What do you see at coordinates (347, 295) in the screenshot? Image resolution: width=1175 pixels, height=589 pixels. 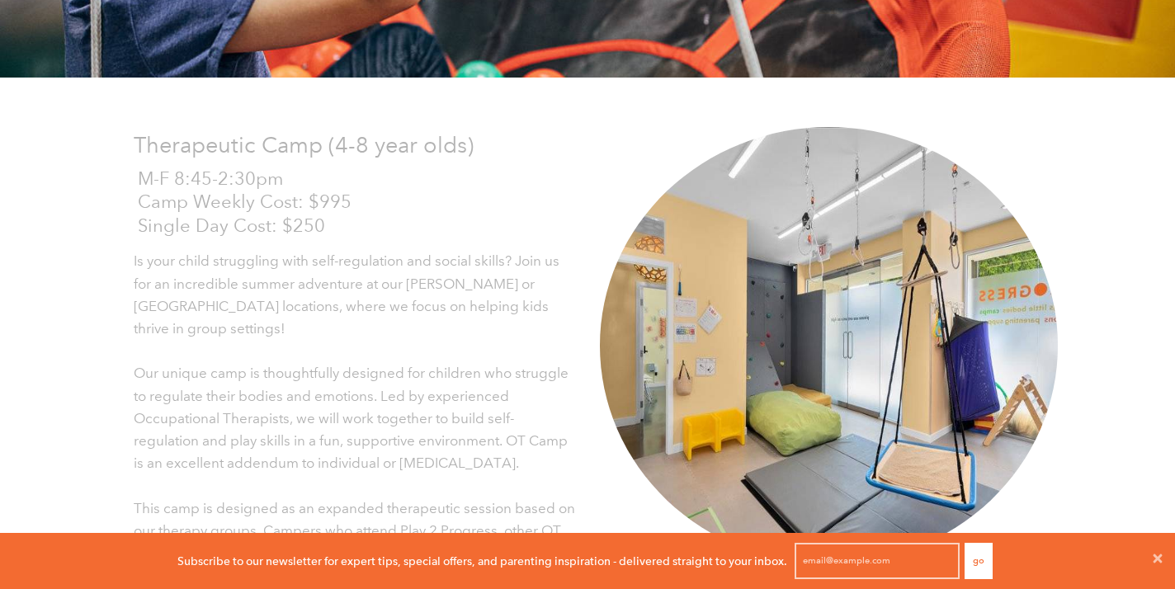 I see `span: Is your child struggling with self-regulation and social skills? Join us for an incredible summer...` at bounding box center [347, 295].